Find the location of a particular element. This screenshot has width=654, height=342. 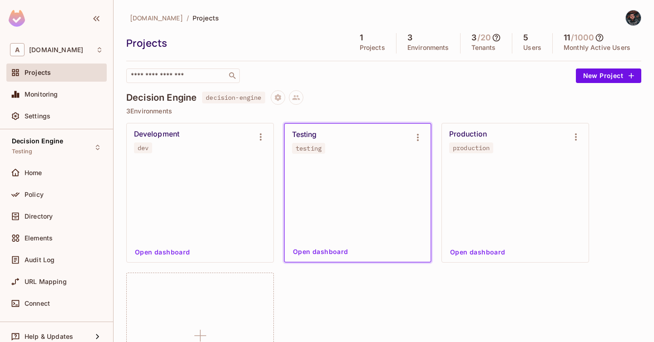

span: Monitoring is located at coordinates (41, 94).